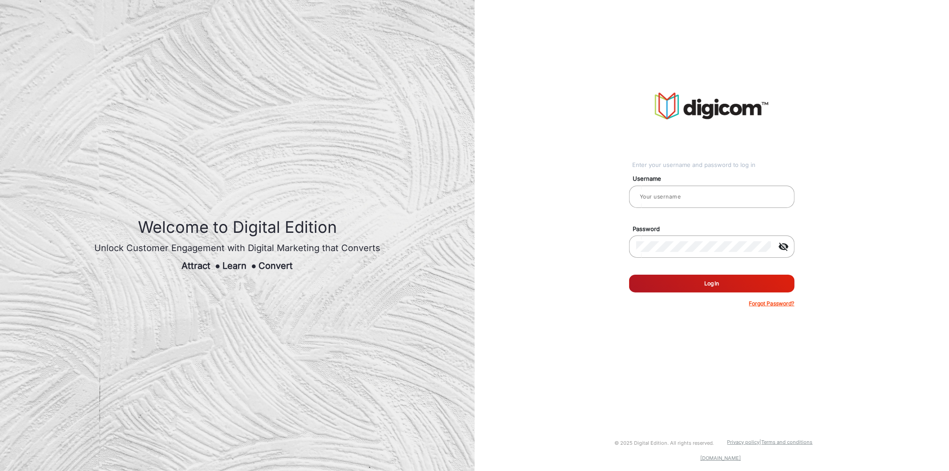 This screenshot has width=949, height=471. I want to click on button: Log In, so click(712, 283).